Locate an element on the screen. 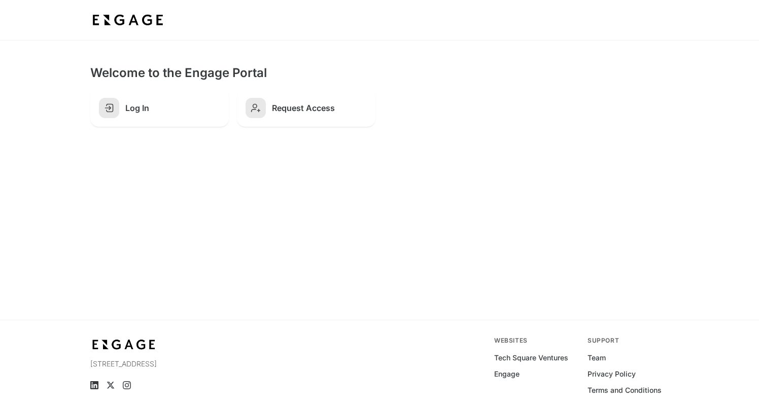 Image resolution: width=759 pixels, height=408 pixels. div: Websites is located at coordinates (534, 341).